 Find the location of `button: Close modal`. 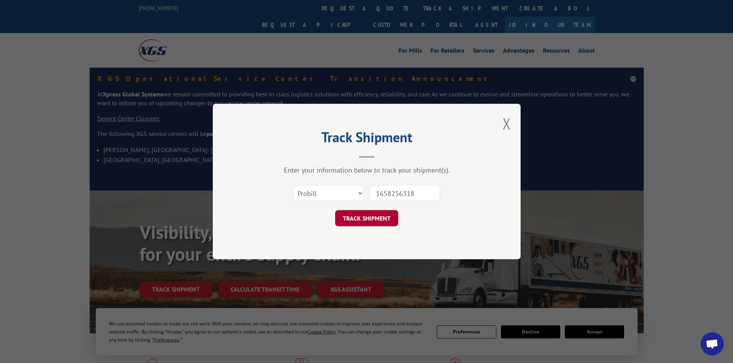

button: Close modal is located at coordinates (506, 123).